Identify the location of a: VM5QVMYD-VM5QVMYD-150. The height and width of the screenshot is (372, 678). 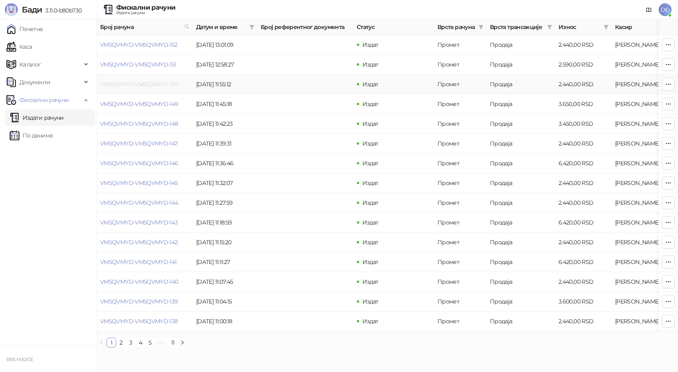
(139, 84).